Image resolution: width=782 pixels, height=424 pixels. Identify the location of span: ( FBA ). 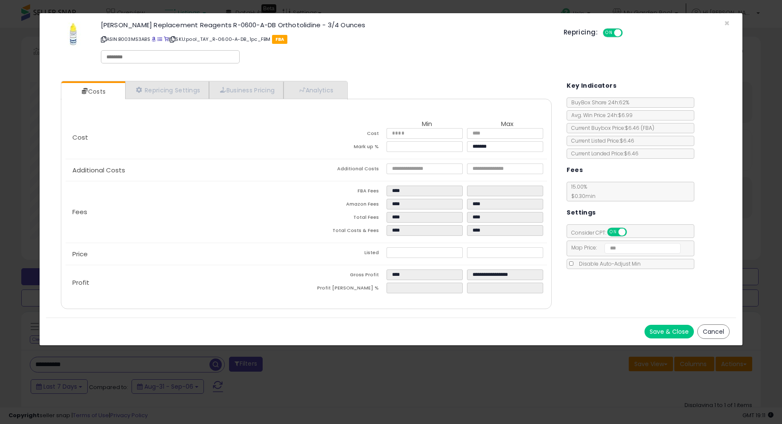
(648, 128).